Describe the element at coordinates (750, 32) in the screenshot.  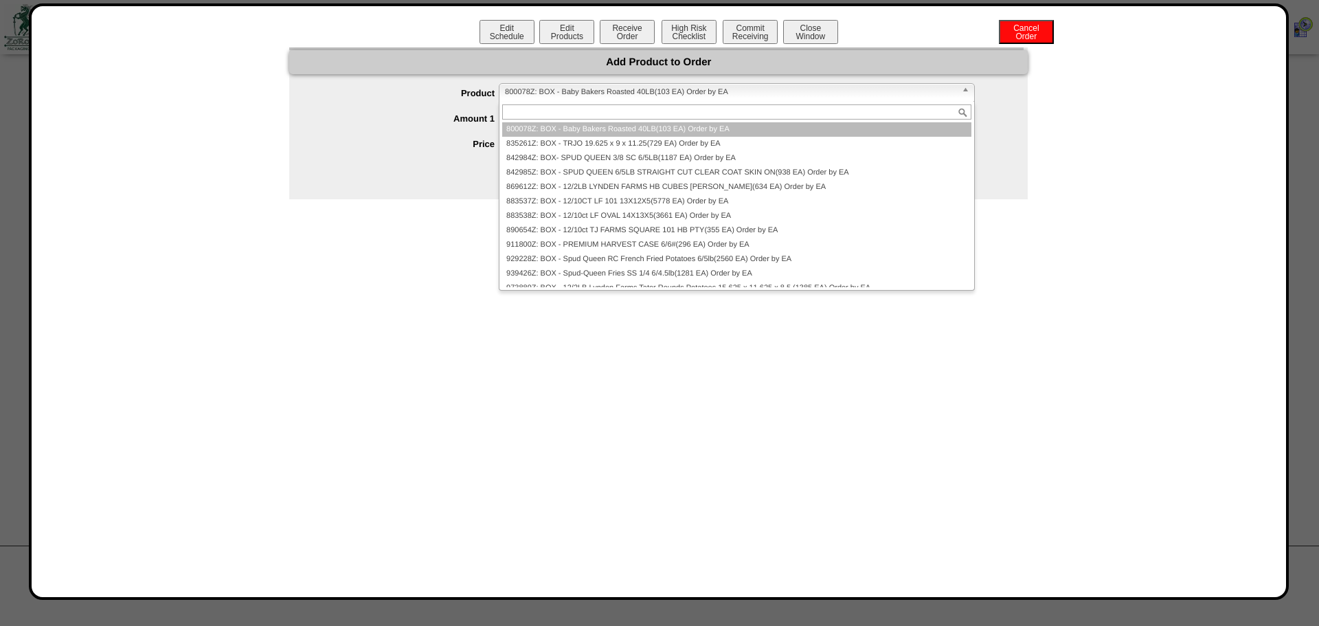
I see `button: CommitReceiving` at that location.